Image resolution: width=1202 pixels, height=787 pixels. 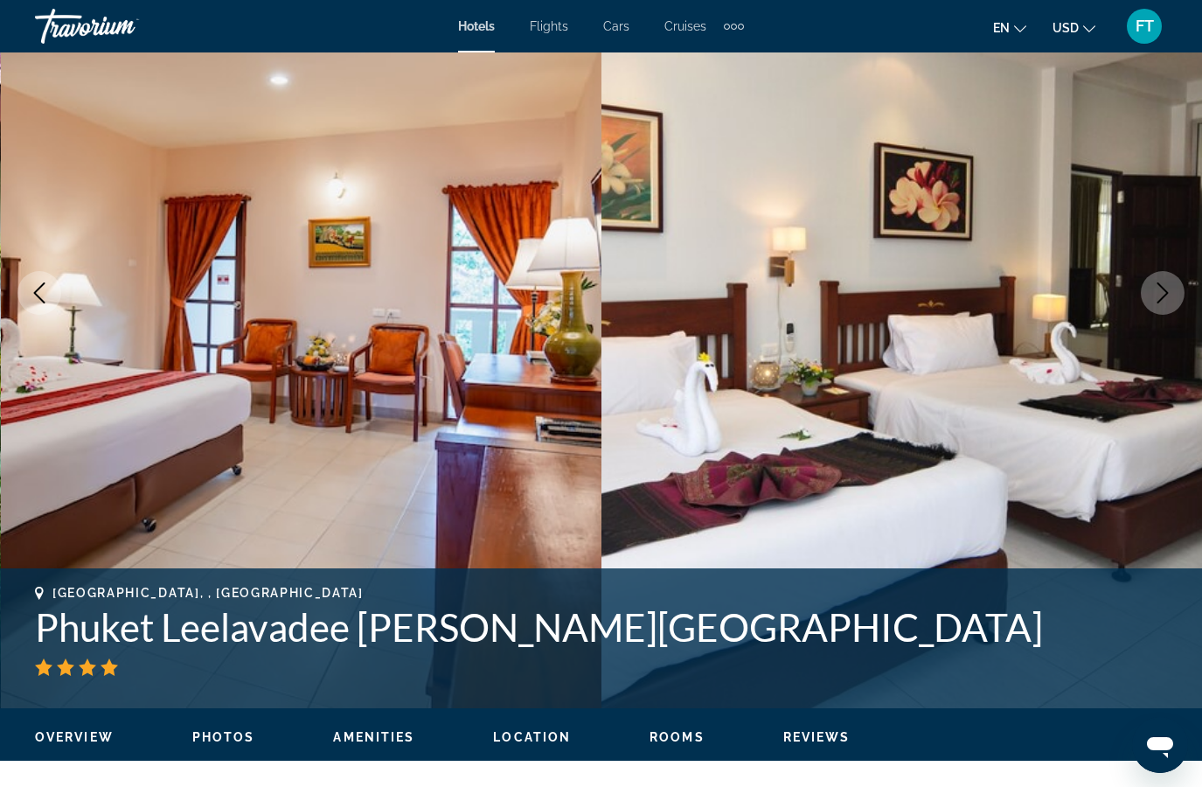 I want to click on span: Photos, so click(x=224, y=737).